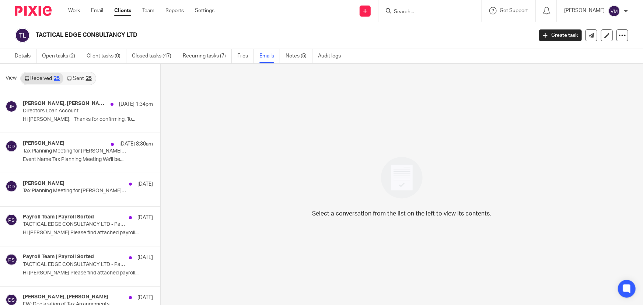  Describe the element at coordinates (33, 11) in the screenshot. I see `img: Pixie` at that location.